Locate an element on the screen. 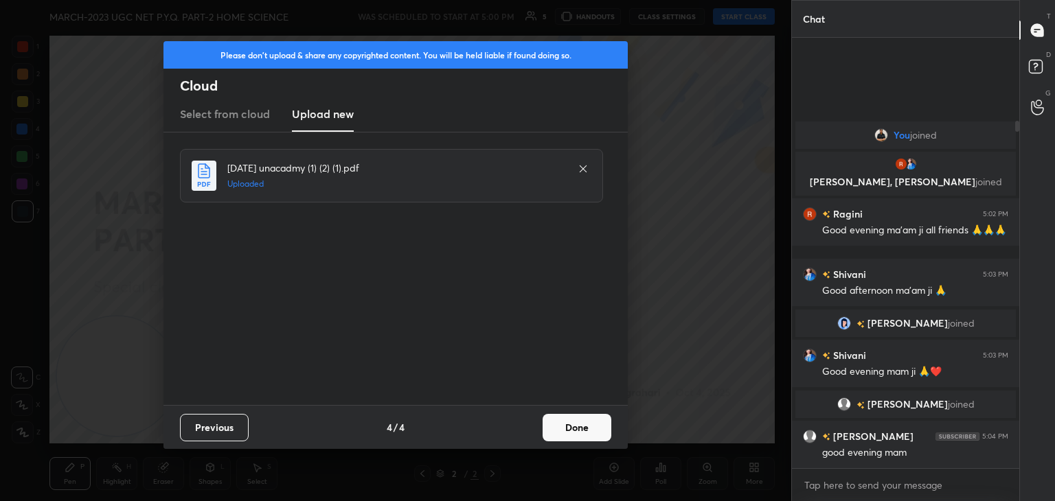  button: Done is located at coordinates (577, 428).